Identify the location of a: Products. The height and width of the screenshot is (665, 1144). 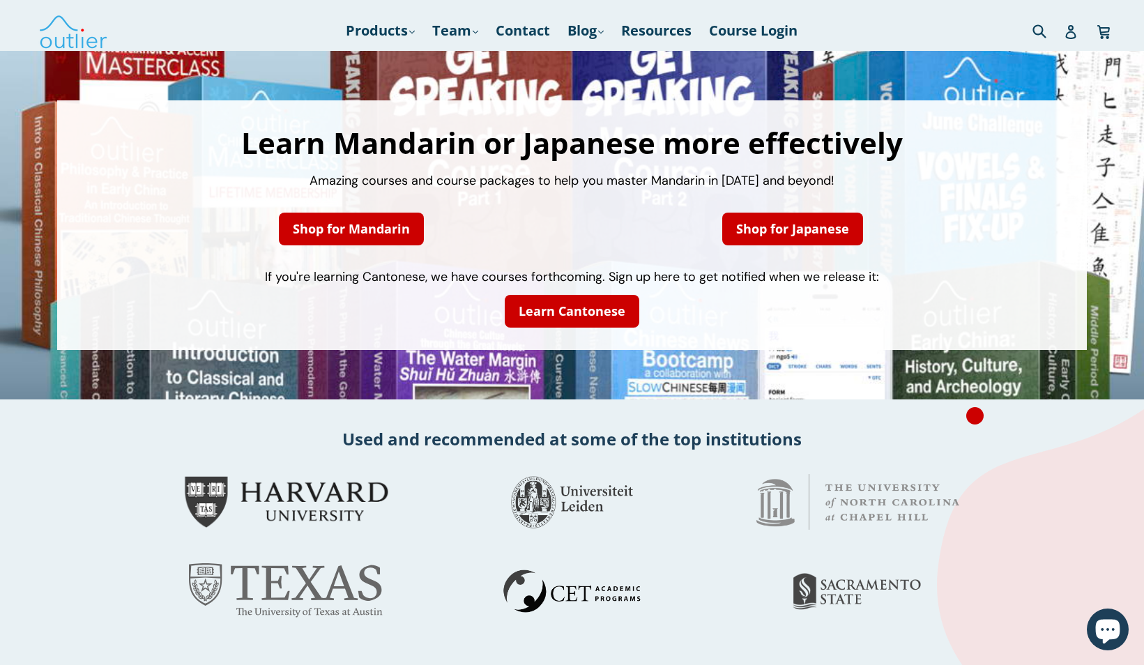
(380, 31).